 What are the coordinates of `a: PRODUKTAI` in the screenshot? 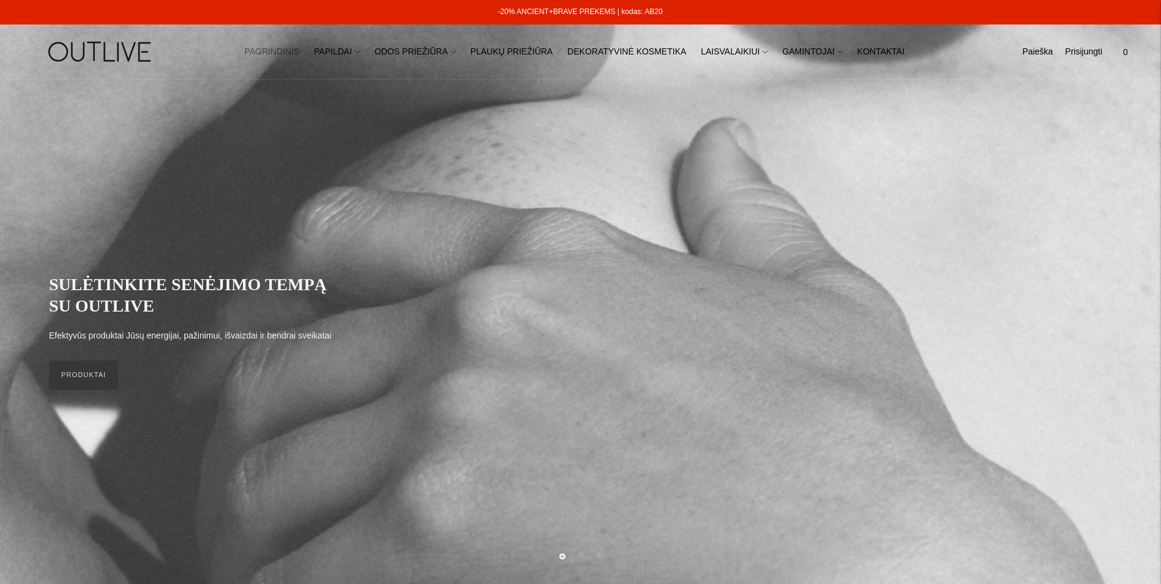 It's located at (83, 375).